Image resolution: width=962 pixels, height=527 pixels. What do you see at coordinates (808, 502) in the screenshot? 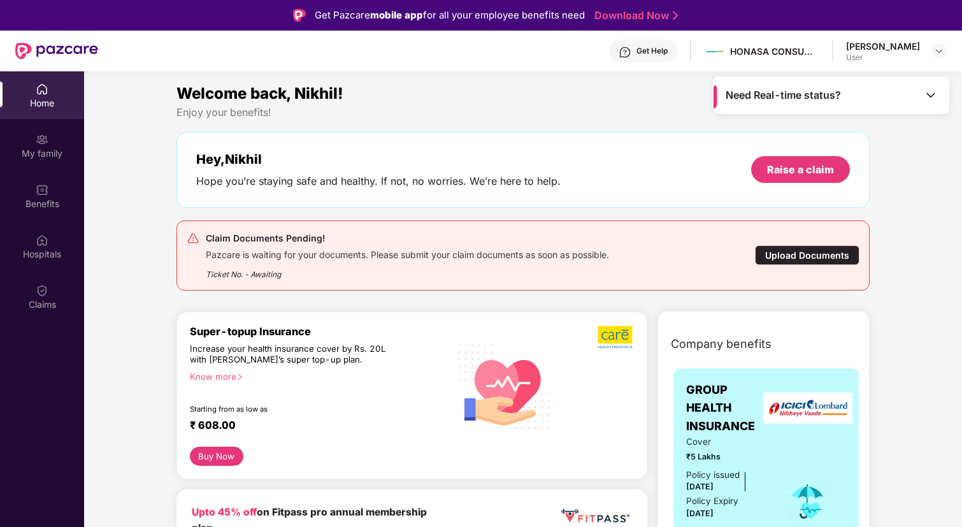
I see `img: icon` at bounding box center [808, 502].